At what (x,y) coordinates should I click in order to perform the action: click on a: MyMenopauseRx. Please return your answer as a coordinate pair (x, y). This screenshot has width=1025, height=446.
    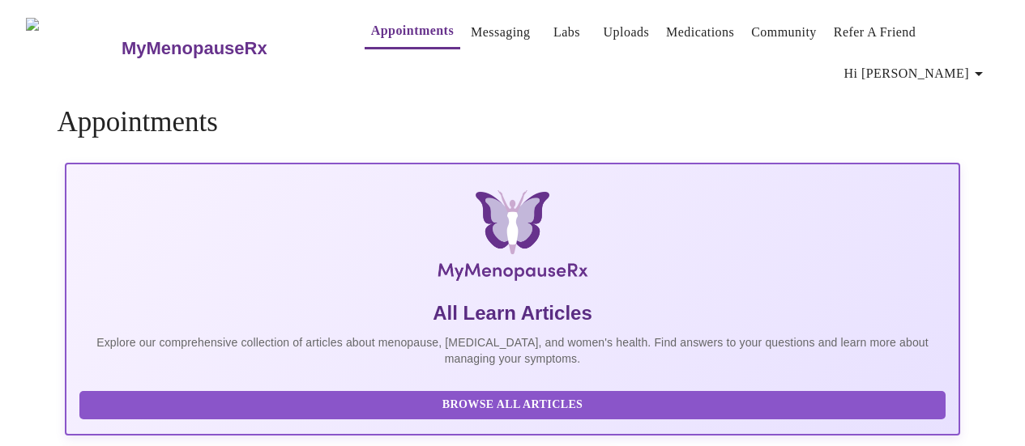
    Looking at the image, I should click on (225, 49).